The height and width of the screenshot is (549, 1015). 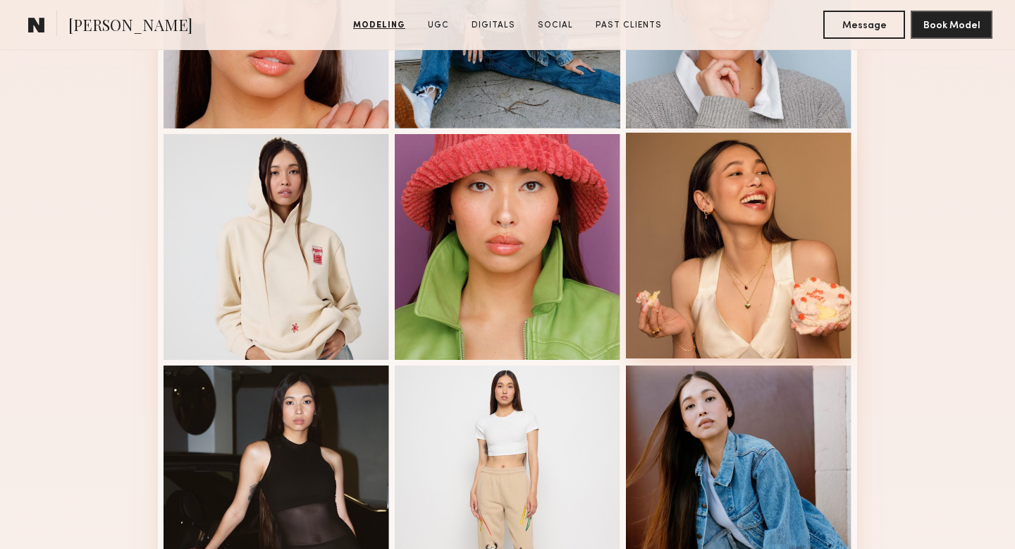 I want to click on a: Past Clients, so click(x=629, y=25).